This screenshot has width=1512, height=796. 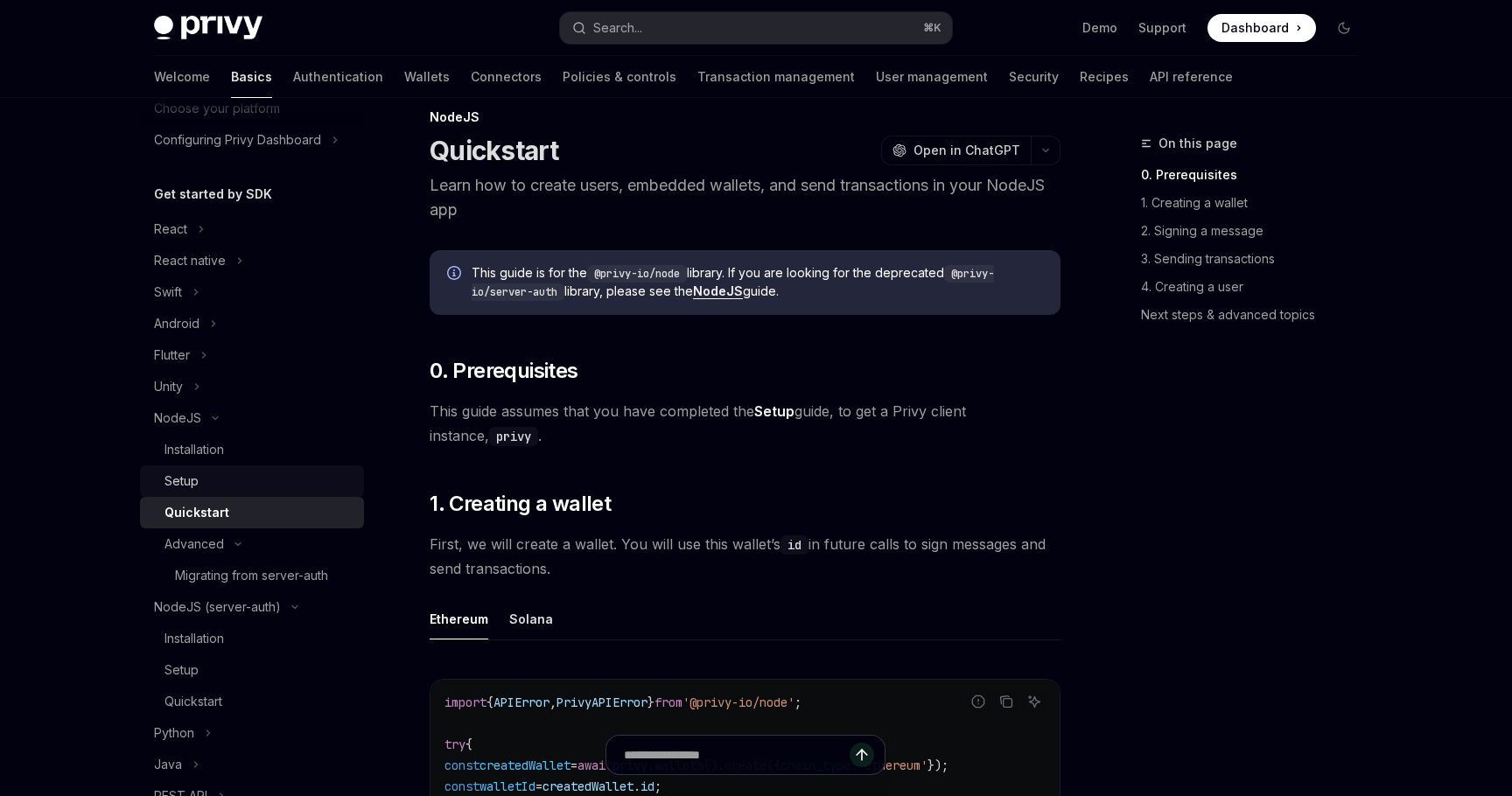 What do you see at coordinates (745, 198) in the screenshot?
I see `p: Learn how to create users, embedded wallets, and send transactions in your NodeJS app` at bounding box center [745, 198].